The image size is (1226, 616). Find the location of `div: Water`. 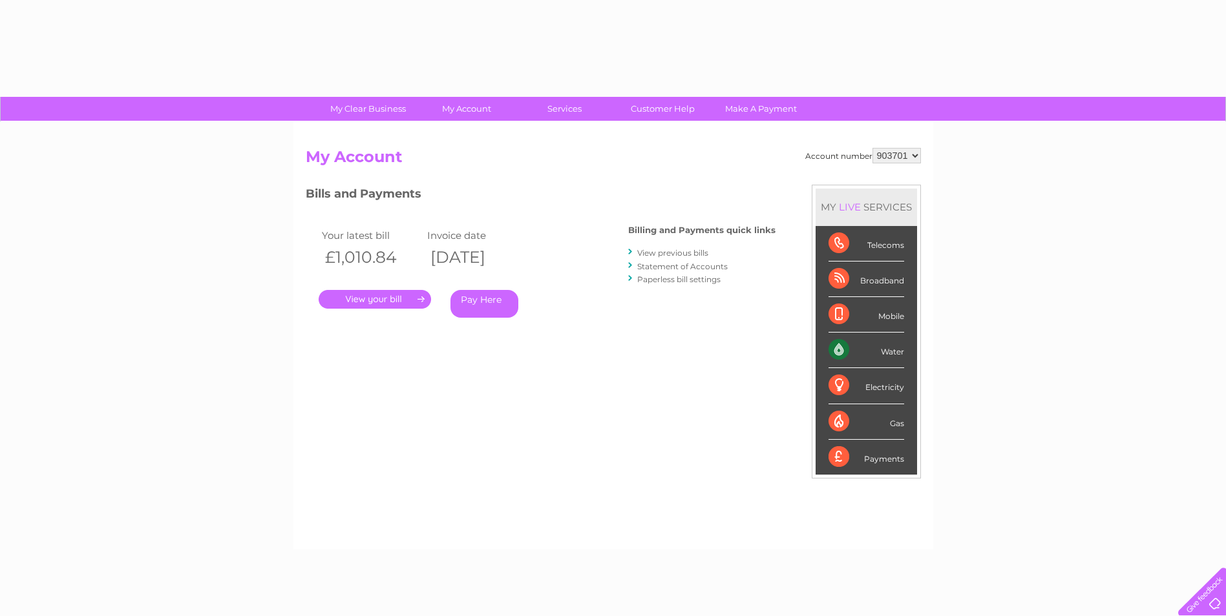

div: Water is located at coordinates (866, 350).